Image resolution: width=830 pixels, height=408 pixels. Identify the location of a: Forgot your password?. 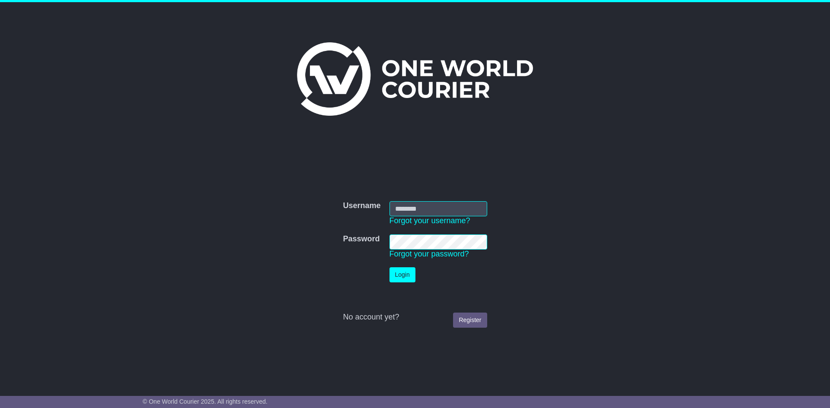
(429, 254).